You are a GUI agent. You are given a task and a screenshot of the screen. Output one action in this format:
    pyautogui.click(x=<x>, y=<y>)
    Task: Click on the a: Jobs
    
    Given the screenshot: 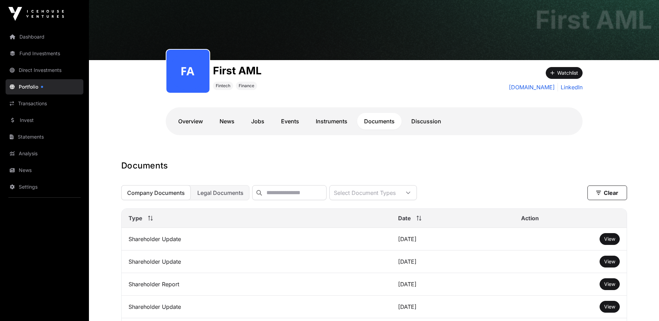 What is the action you would take?
    pyautogui.click(x=258, y=121)
    